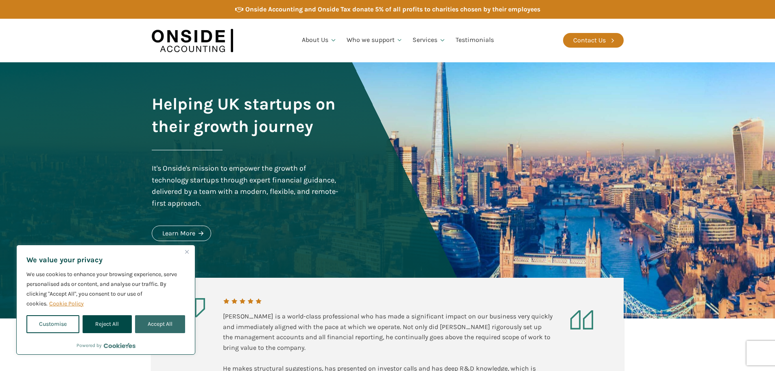 The height and width of the screenshot is (371, 775). I want to click on div: We value your privacy, so click(106, 299).